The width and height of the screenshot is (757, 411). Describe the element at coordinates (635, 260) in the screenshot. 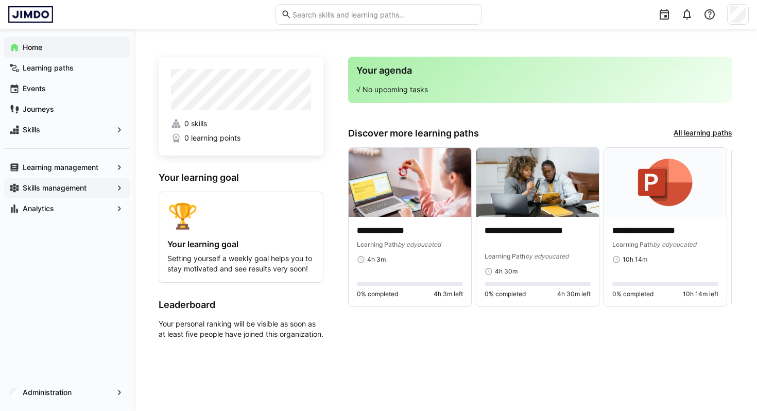

I see `span: 10h 14m` at that location.